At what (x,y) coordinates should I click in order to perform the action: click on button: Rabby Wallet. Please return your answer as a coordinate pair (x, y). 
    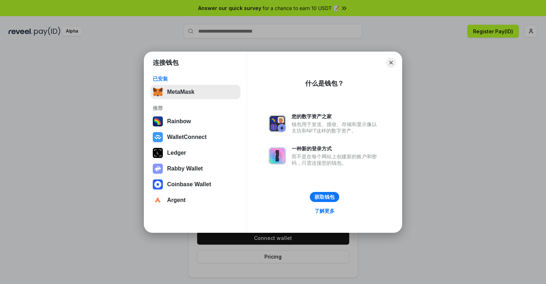
    Looking at the image, I should click on (195, 168).